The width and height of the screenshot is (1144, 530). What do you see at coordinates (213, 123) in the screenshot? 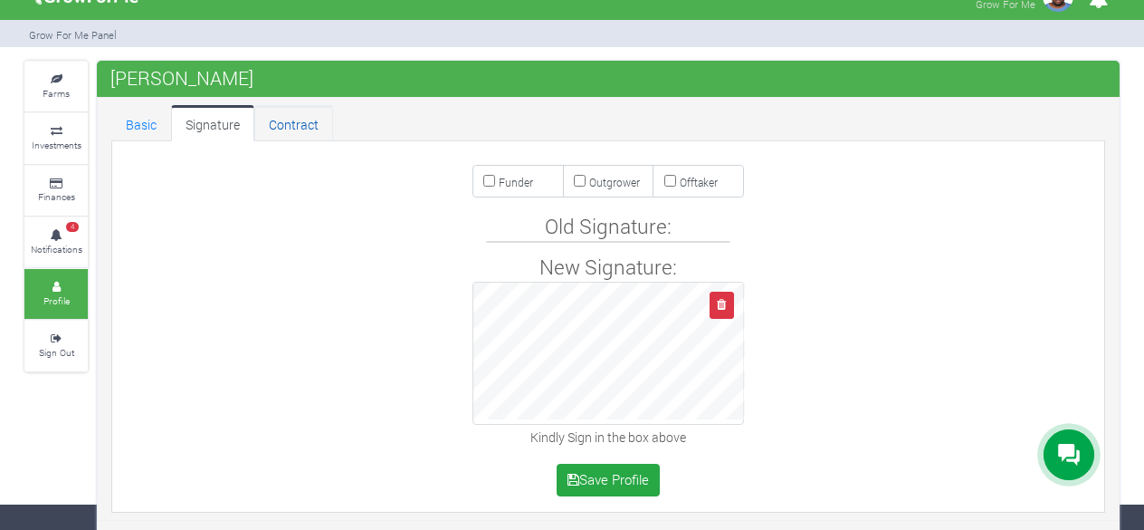
I see `a: Signature` at bounding box center [213, 123].